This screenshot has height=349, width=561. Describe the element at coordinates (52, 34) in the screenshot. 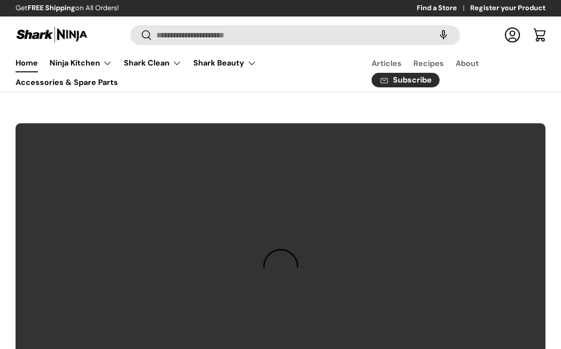

I see `a: Shark Ninja Philippines` at that location.